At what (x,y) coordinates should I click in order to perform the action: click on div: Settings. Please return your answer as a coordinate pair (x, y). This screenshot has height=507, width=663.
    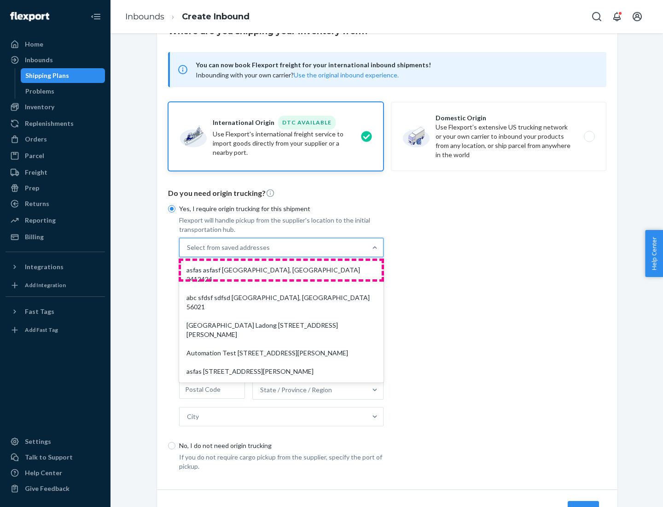
    Looking at the image, I should click on (38, 441).